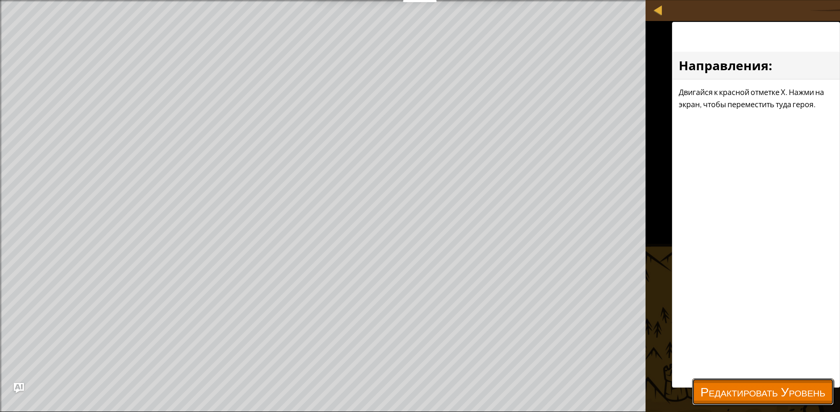 The image size is (840, 412). What do you see at coordinates (756, 98) in the screenshot?
I see `p: Двигайся к красной отметке X. Нажми на экран, чтобы переместить туда героя.` at bounding box center [756, 98].